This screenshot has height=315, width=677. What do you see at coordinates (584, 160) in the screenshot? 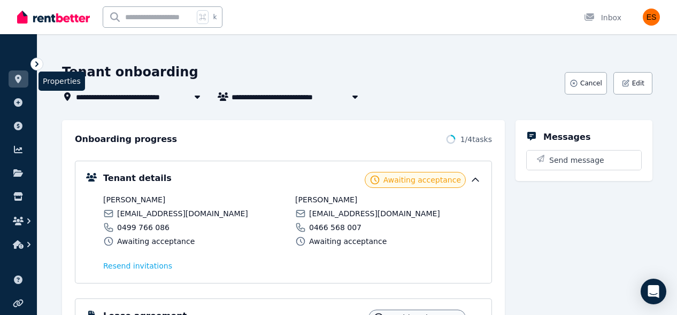
I see `button: Send message` at bounding box center [584, 160].